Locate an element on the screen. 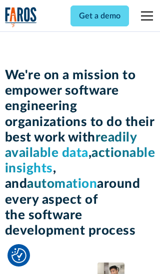 This screenshot has width=160, height=274. button: Cookie Settings is located at coordinates (19, 256).